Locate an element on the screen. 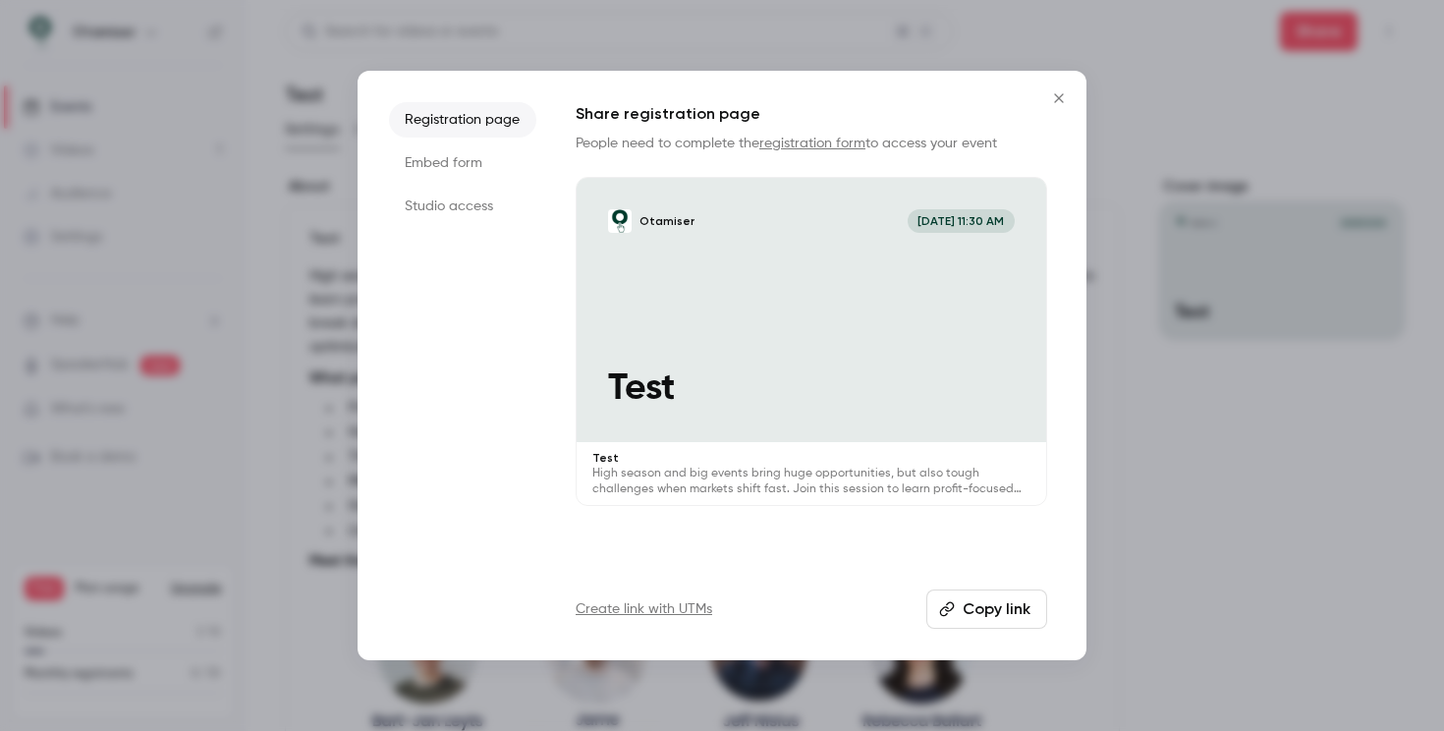  p: People need to complete the to access your event is located at coordinates (812, 143).